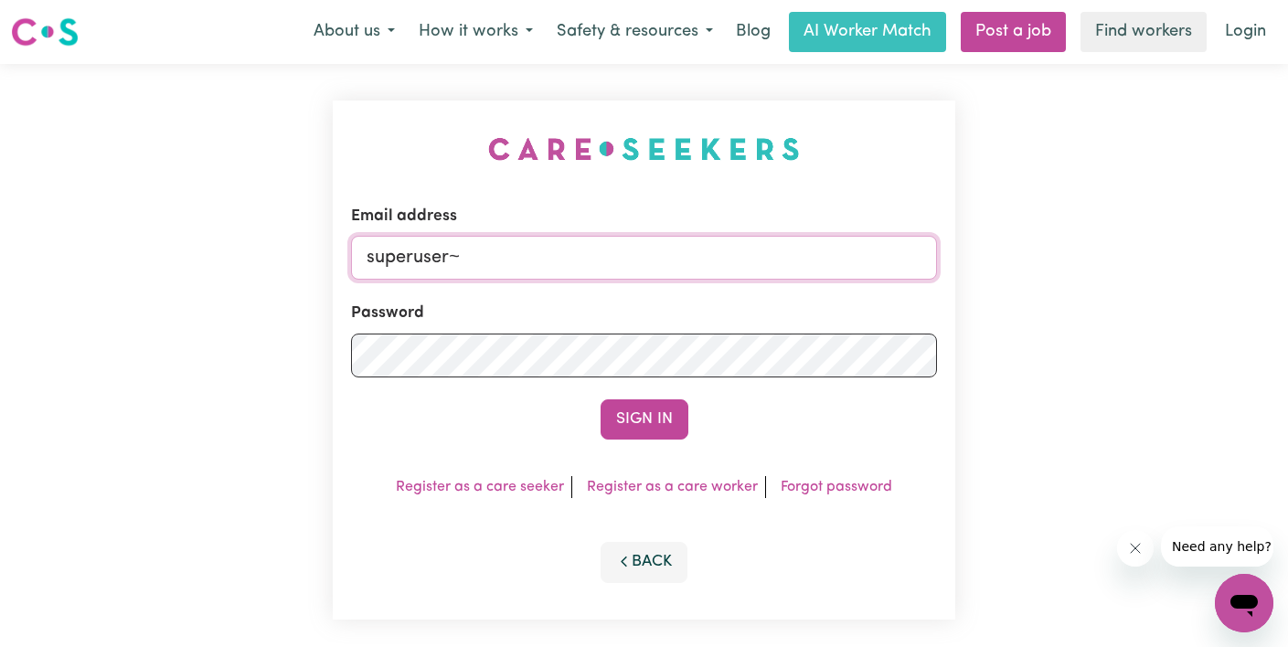  I want to click on a: Register as a care worker, so click(672, 487).